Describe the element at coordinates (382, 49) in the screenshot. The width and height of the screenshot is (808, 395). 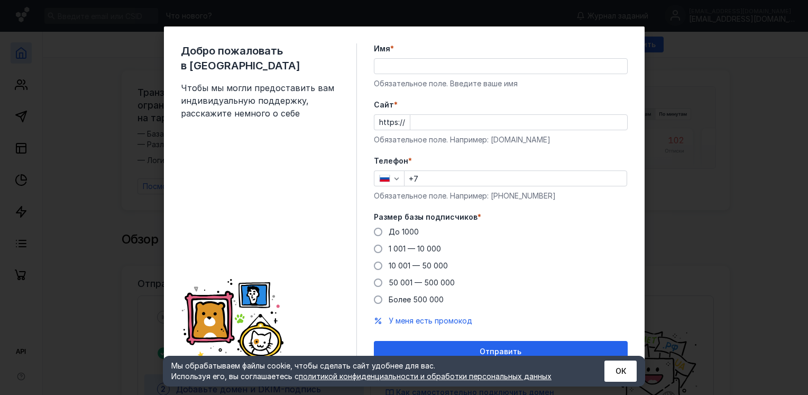
I see `span: Имя` at that location.